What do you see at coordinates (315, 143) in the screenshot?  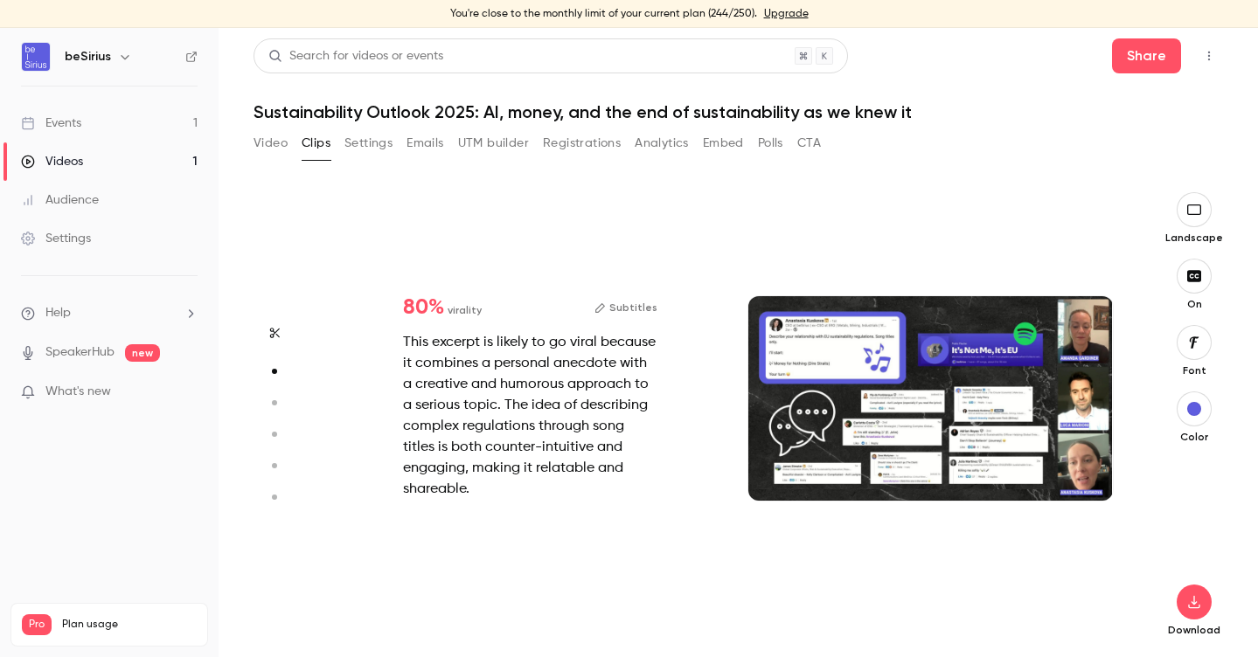 I see `button: Clips` at bounding box center [315, 143].